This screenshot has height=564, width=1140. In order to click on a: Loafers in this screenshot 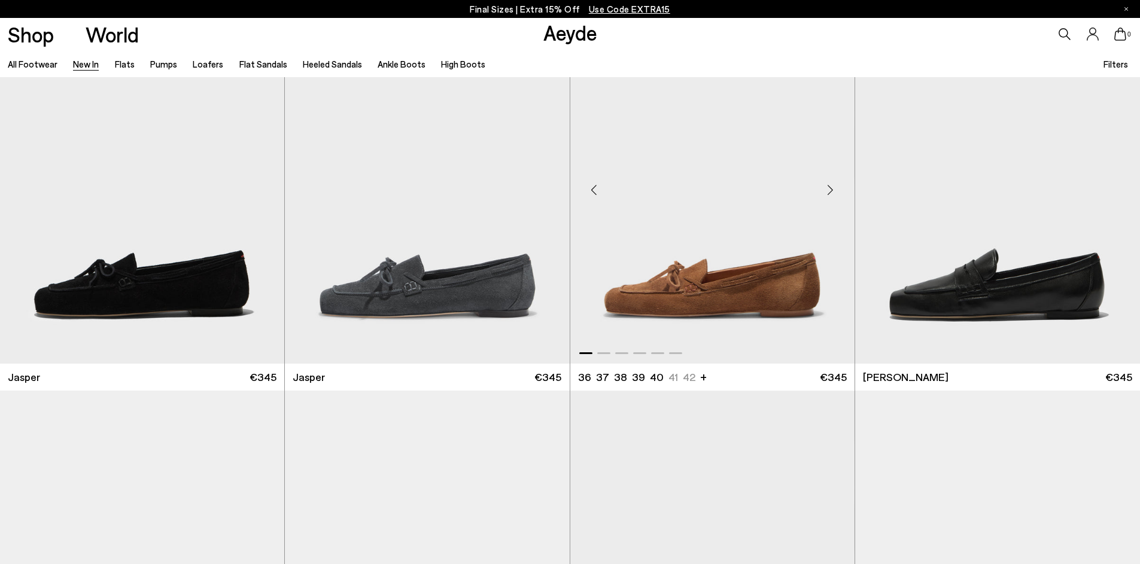, I will do `click(208, 64)`.